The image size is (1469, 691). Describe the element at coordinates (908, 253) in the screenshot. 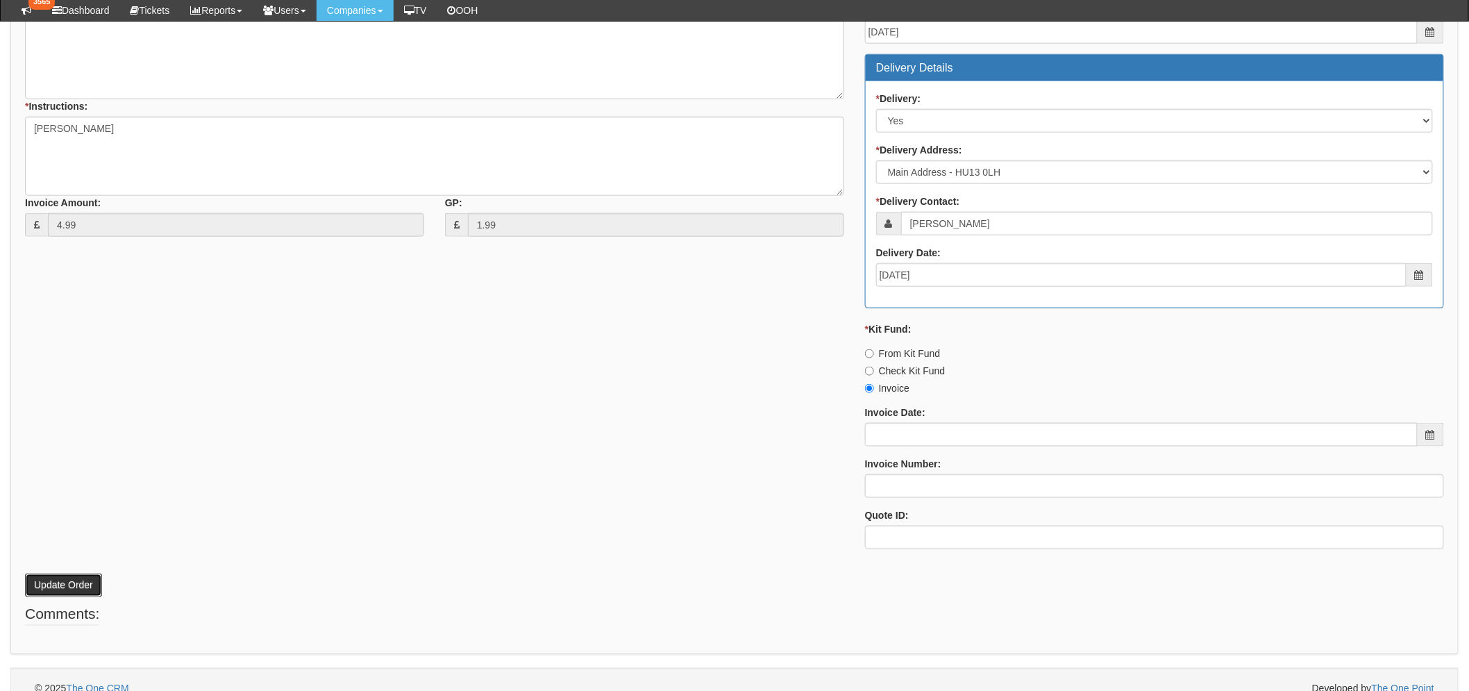

I see `label: Delivery Date:` at that location.